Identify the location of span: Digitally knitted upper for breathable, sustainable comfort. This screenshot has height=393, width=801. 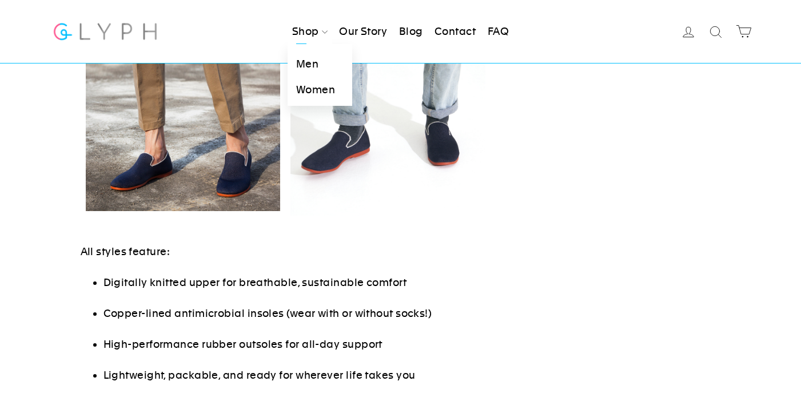
(255, 282).